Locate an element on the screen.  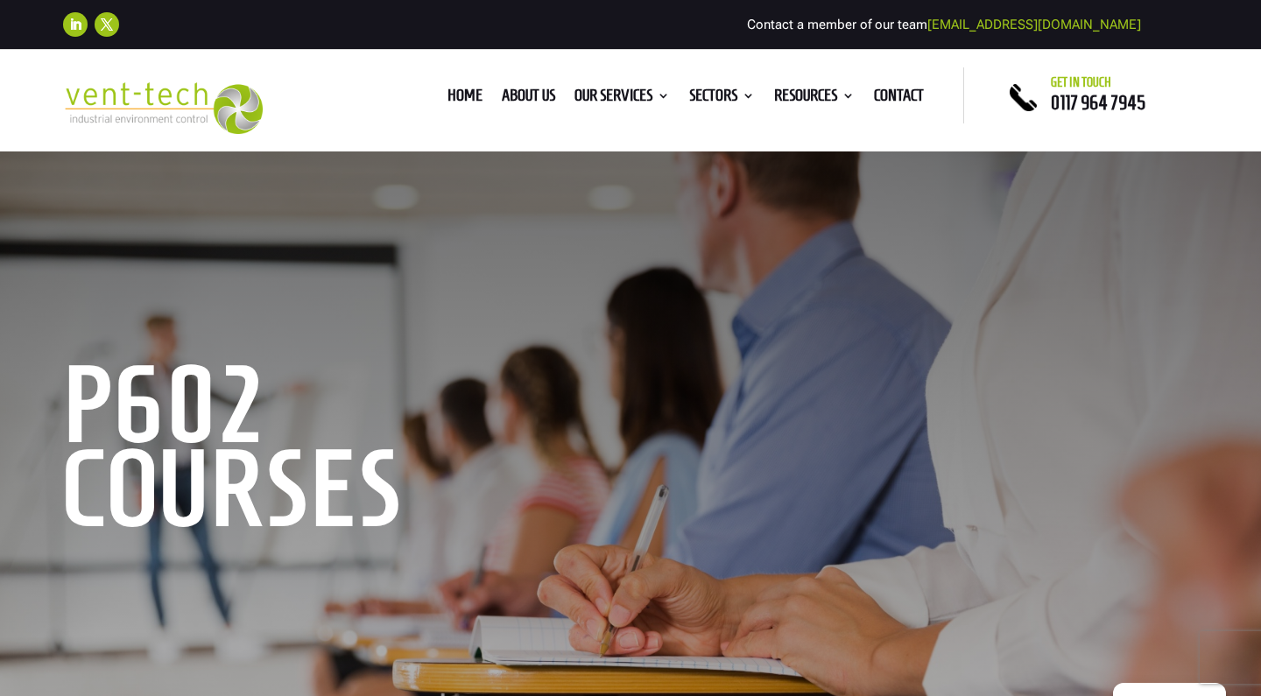
a: Follow on X is located at coordinates (107, 25).